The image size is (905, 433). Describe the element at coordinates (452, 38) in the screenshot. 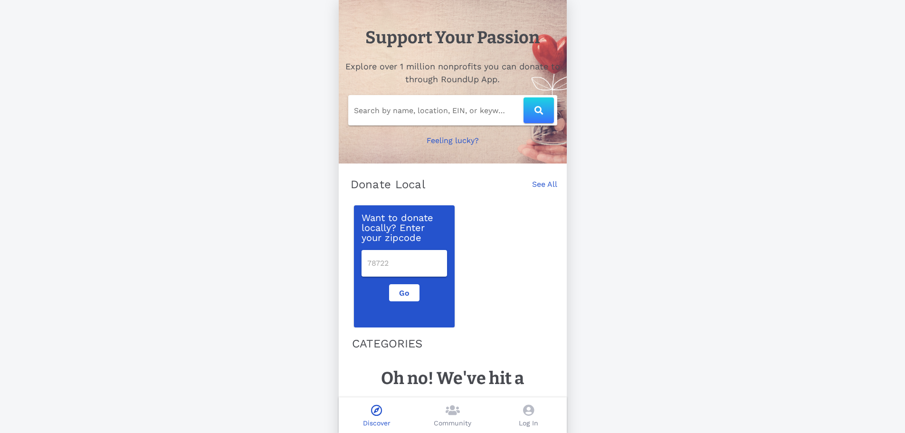

I see `h1: Support Your Passion` at that location.